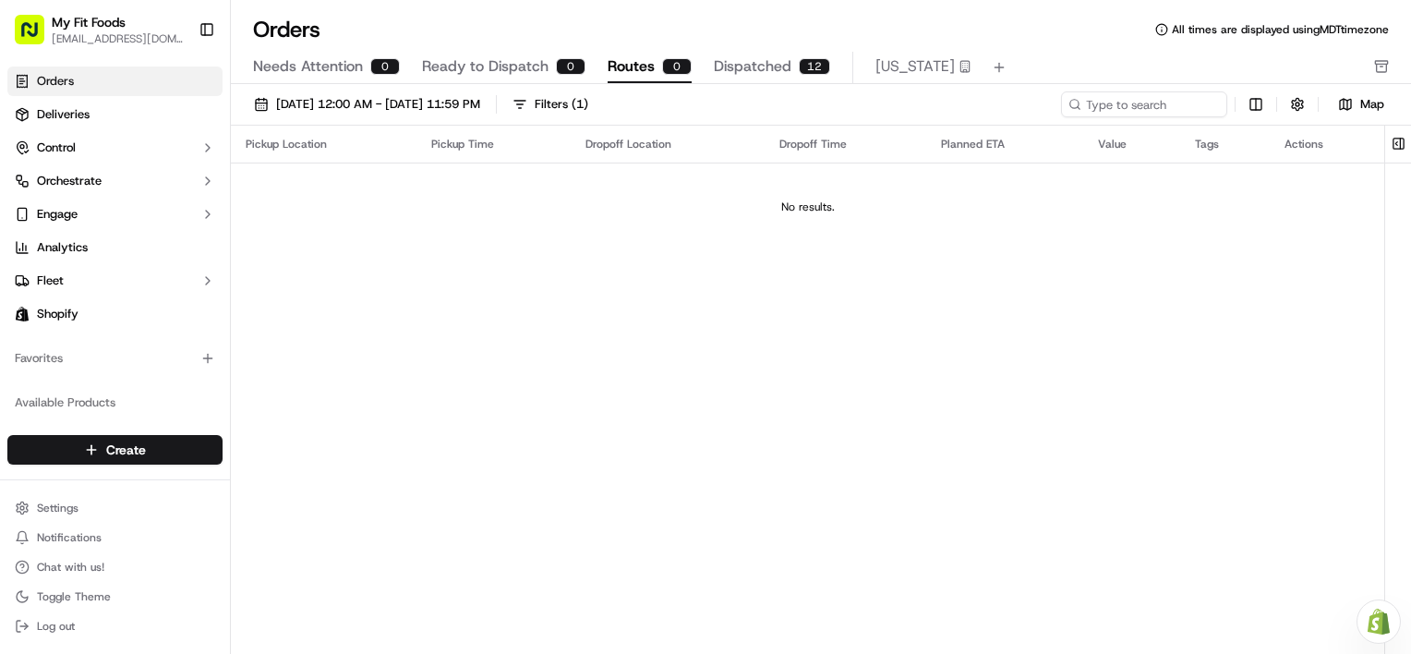 The width and height of the screenshot is (1411, 654). What do you see at coordinates (114, 214) in the screenshot?
I see `button: Engage` at bounding box center [114, 214].